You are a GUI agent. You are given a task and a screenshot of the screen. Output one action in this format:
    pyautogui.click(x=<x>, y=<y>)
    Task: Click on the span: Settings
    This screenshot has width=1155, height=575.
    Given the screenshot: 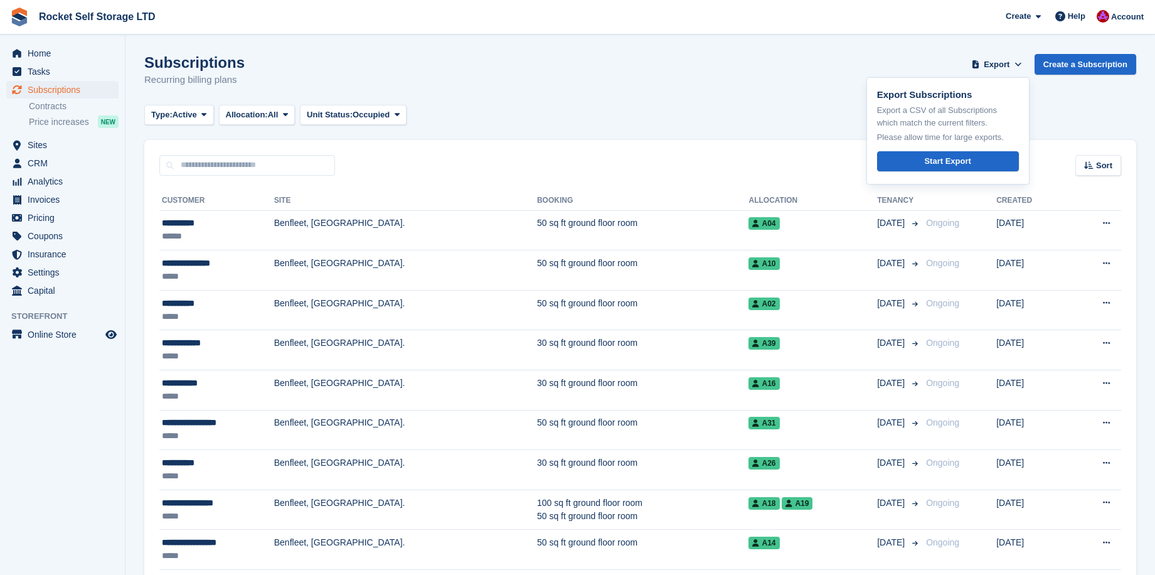 What is the action you would take?
    pyautogui.click(x=65, y=272)
    